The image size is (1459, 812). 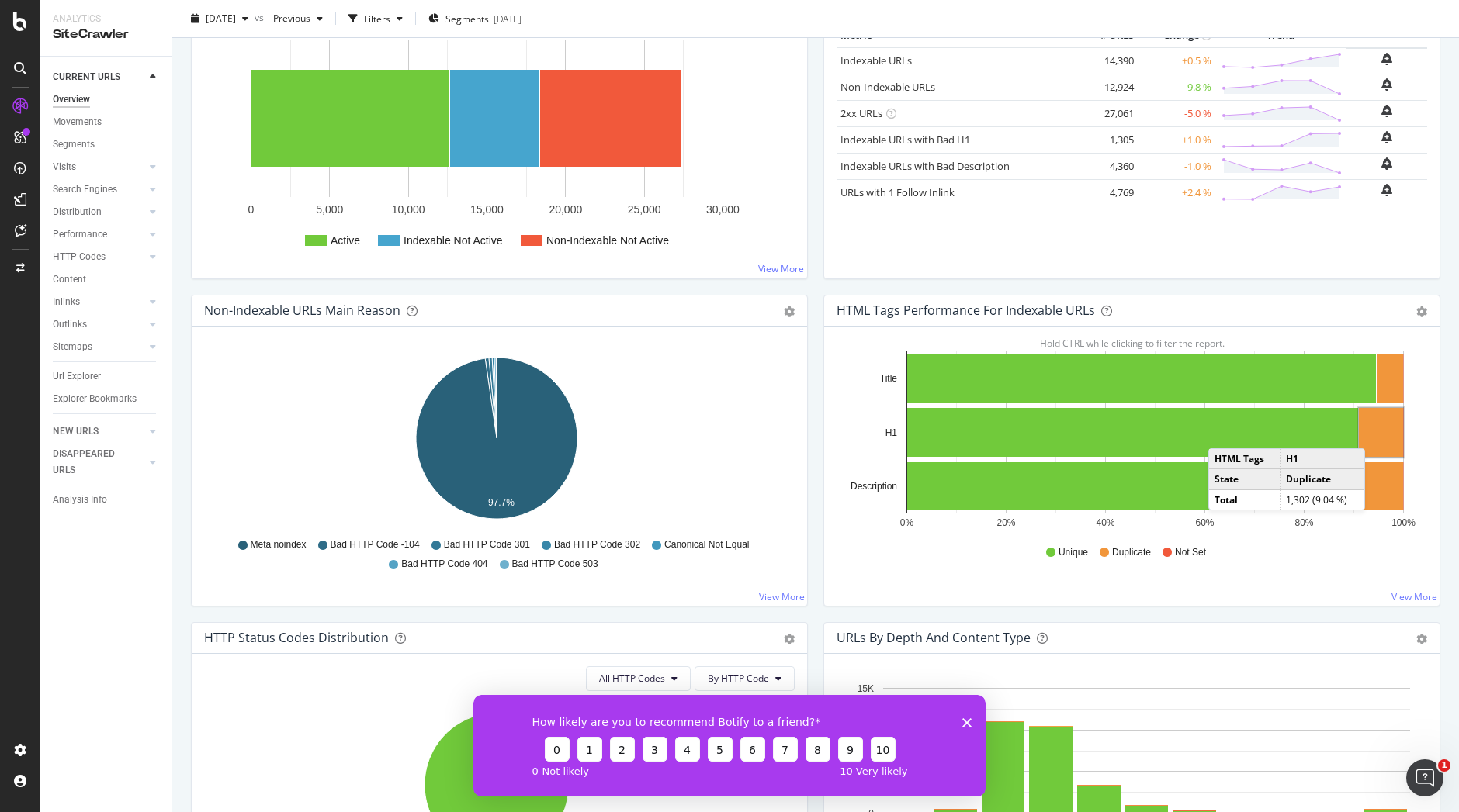 I want to click on div: Visits, so click(x=64, y=167).